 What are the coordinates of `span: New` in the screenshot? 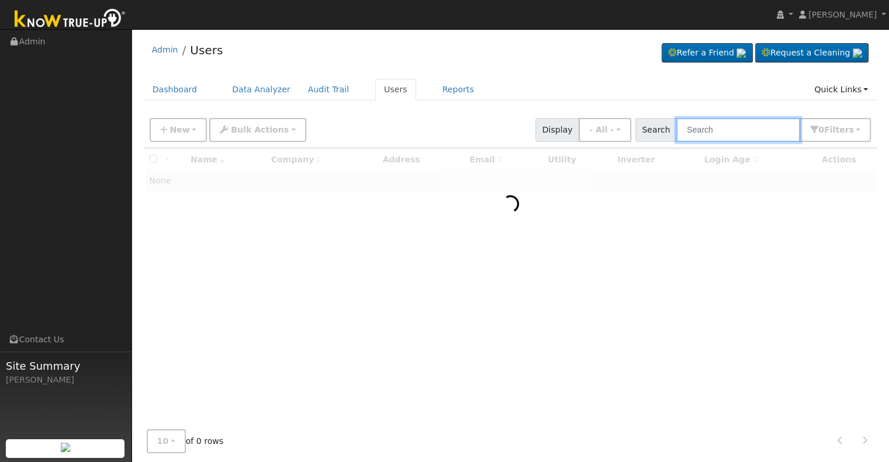 It's located at (179, 130).